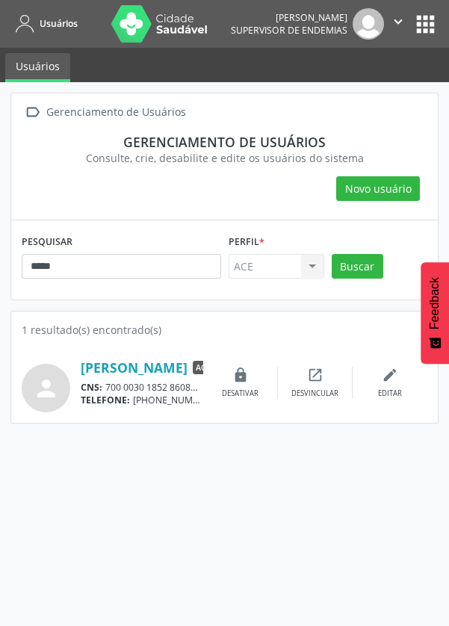  Describe the element at coordinates (46, 388) in the screenshot. I see `i: person` at that location.